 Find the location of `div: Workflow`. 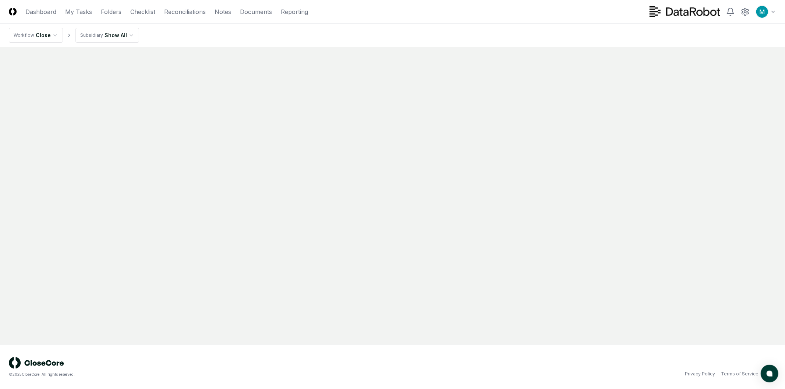

div: Workflow is located at coordinates (24, 35).